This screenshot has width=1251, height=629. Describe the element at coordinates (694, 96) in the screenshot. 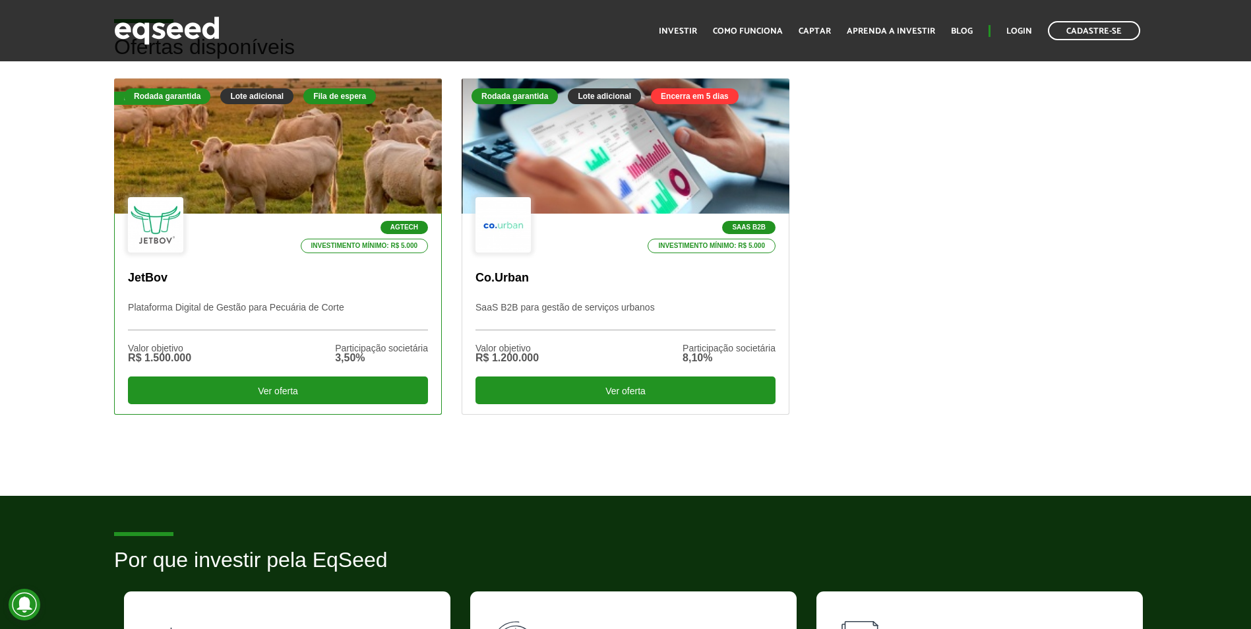

I see `div: Encerra em 5 dias` at that location.